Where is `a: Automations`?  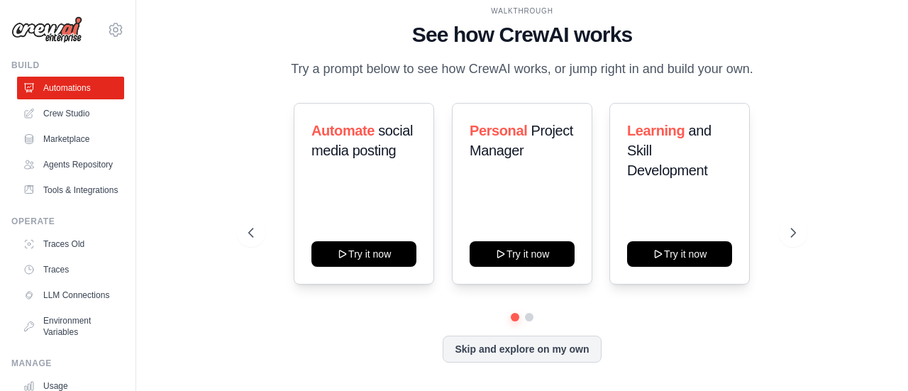
a: Automations is located at coordinates (70, 88).